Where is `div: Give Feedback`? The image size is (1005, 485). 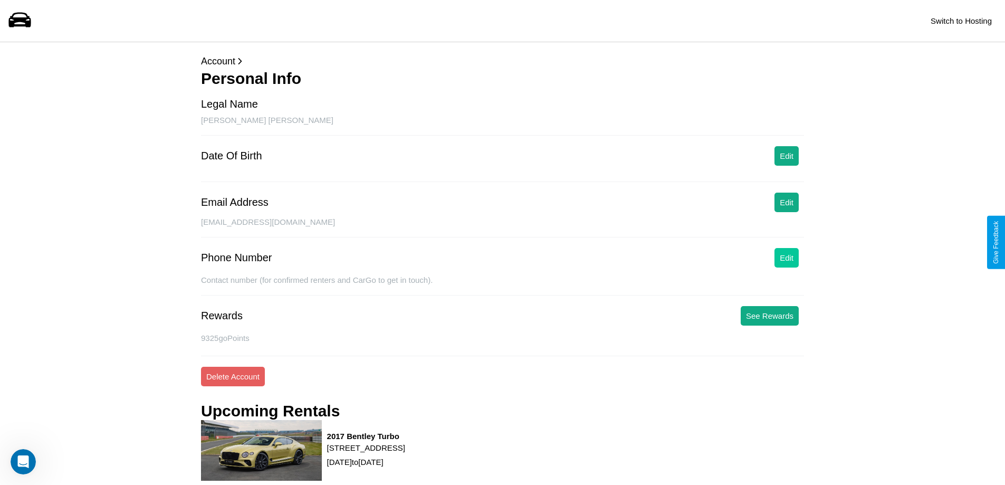 div: Give Feedback is located at coordinates (996, 242).